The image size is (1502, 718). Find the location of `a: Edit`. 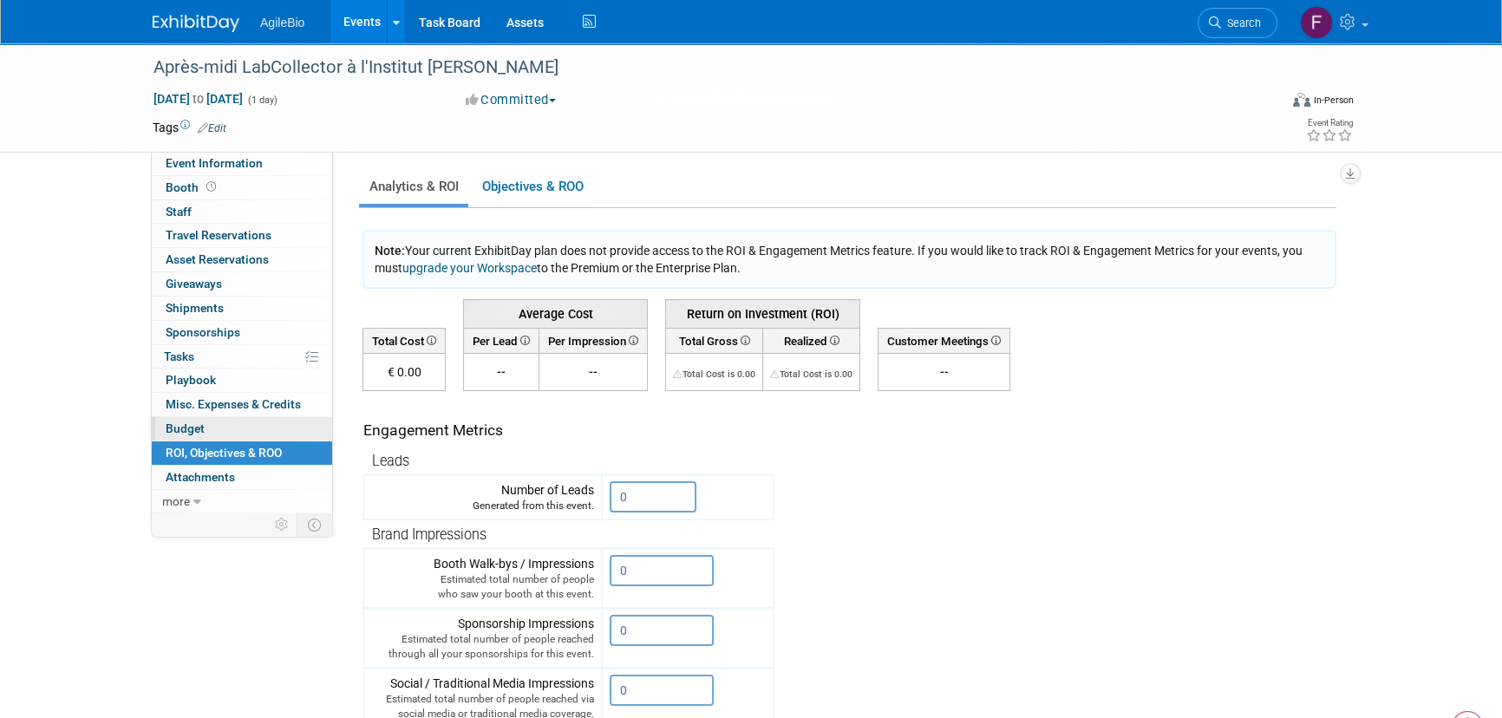

a: Edit is located at coordinates (212, 128).